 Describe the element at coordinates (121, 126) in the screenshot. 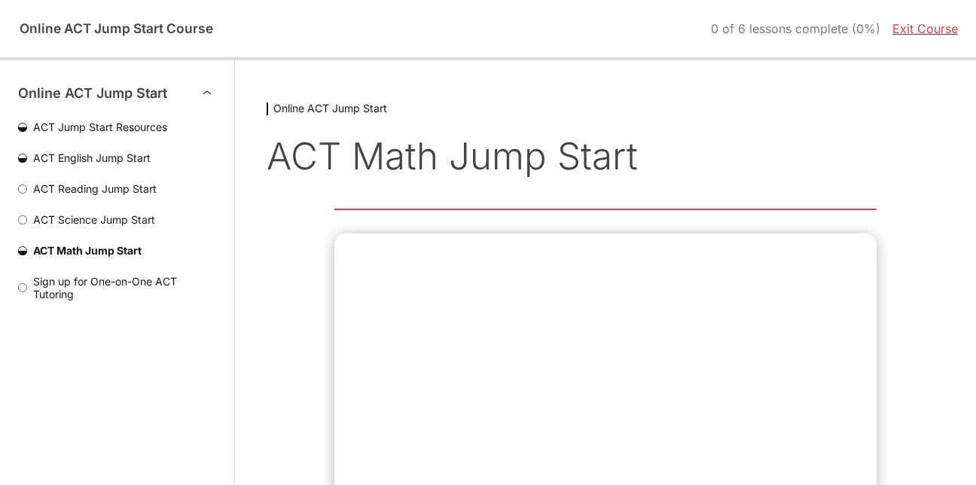

I see `span: ACT Jump Start Resources` at that location.